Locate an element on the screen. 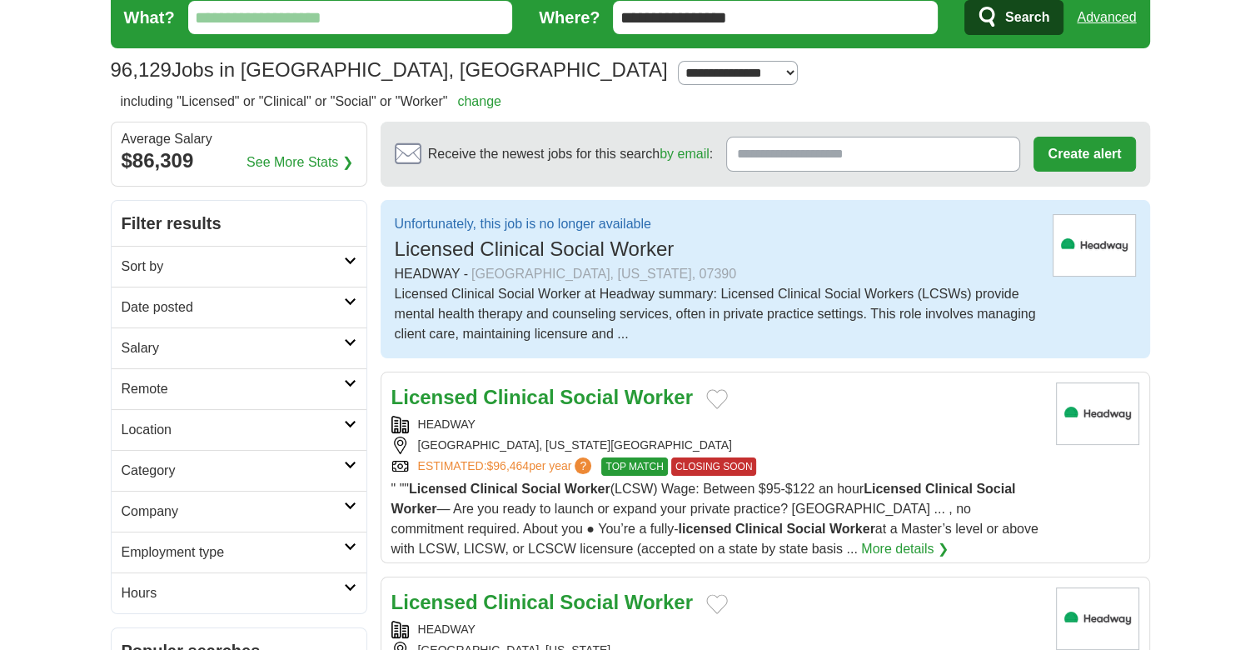 Image resolution: width=1260 pixels, height=650 pixels. span: TOP MATCH is located at coordinates (634, 467).